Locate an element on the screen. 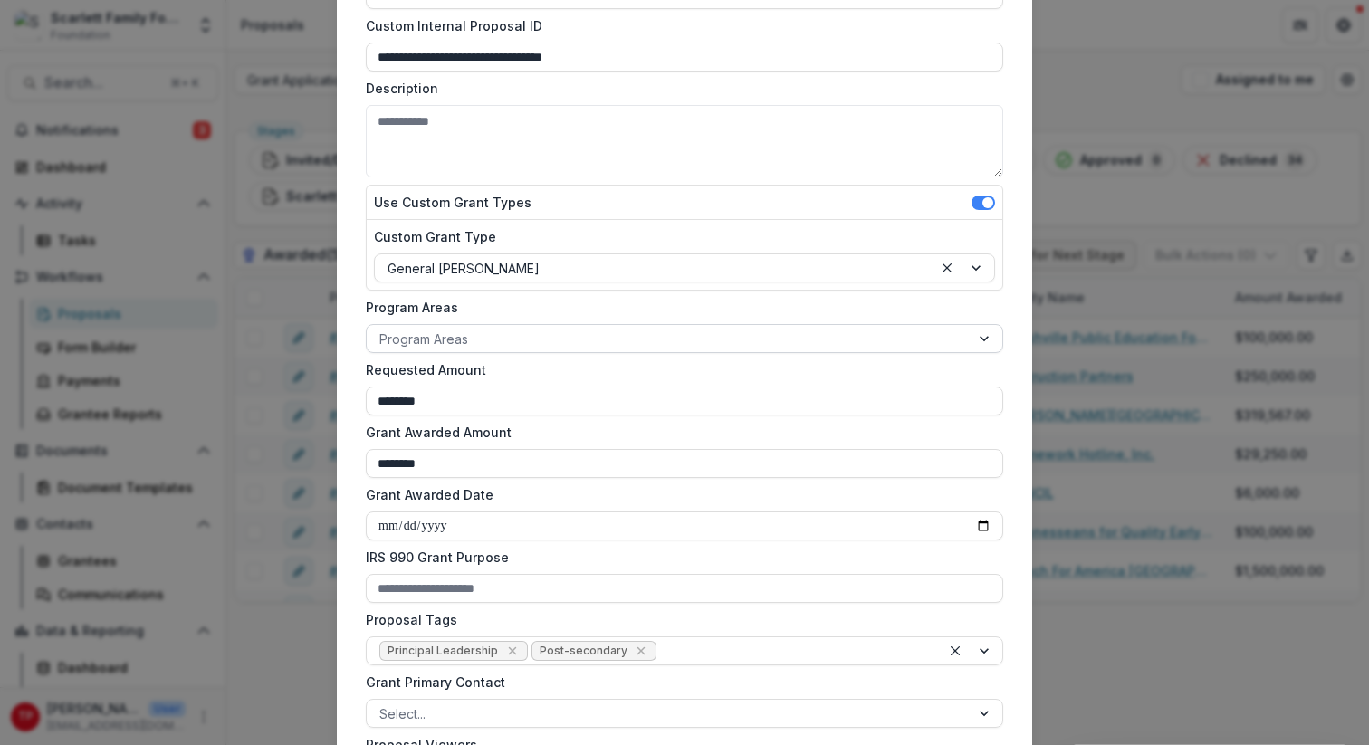 The width and height of the screenshot is (1369, 745). label: Requested Amount is located at coordinates (679, 369).